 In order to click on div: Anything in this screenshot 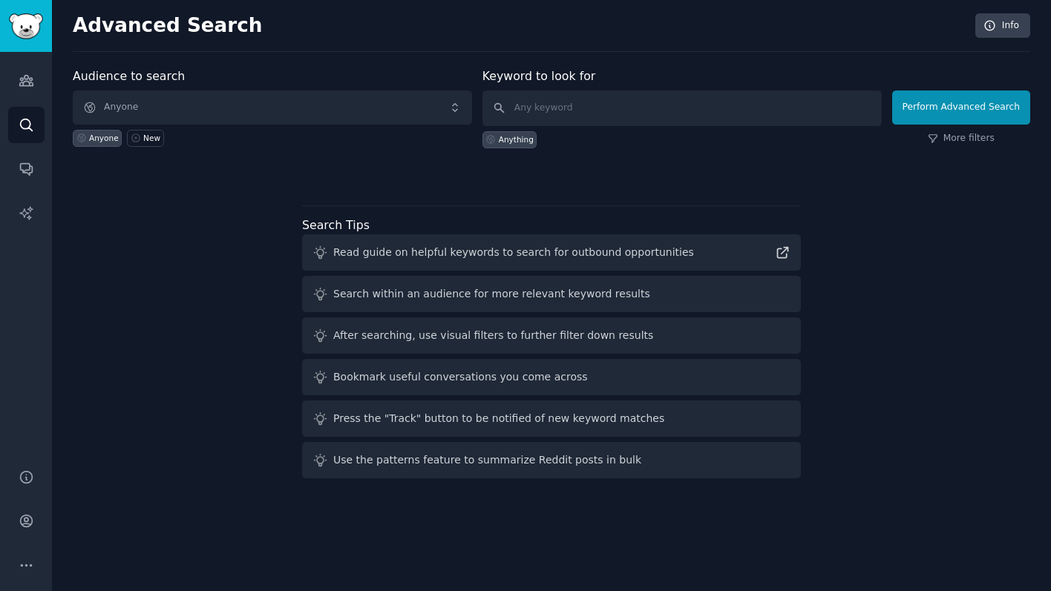, I will do `click(516, 139)`.